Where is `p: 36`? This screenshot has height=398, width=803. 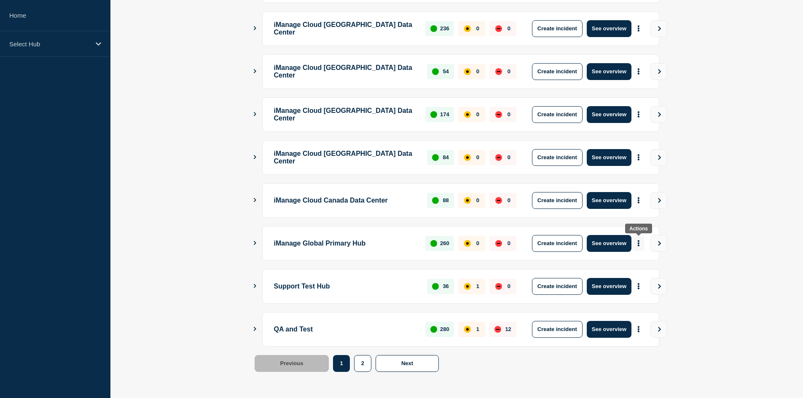 p: 36 is located at coordinates (446, 286).